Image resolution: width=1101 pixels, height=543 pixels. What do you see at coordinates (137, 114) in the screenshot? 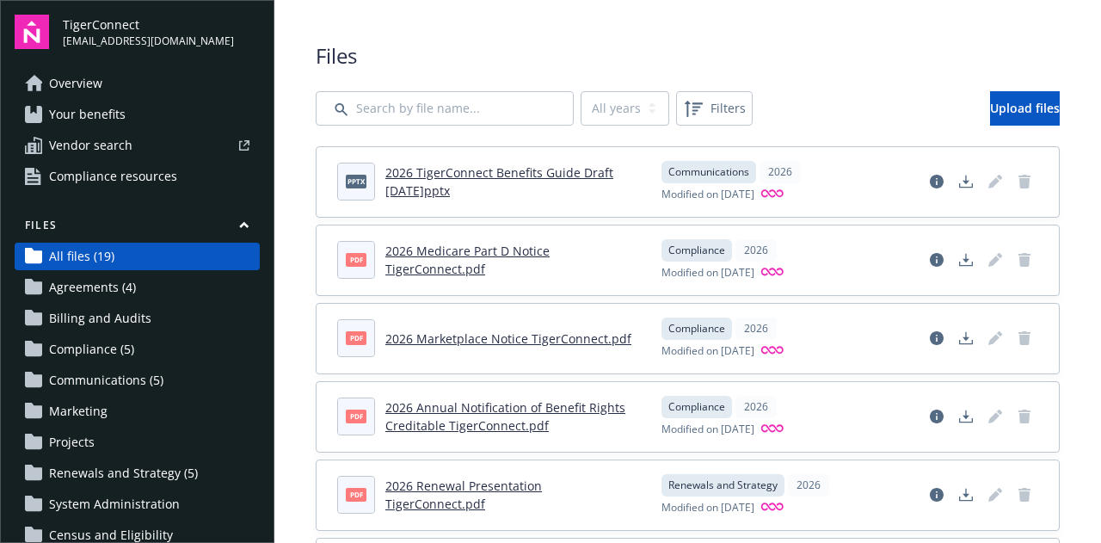
I see `a: Your benefits` at bounding box center [137, 114].